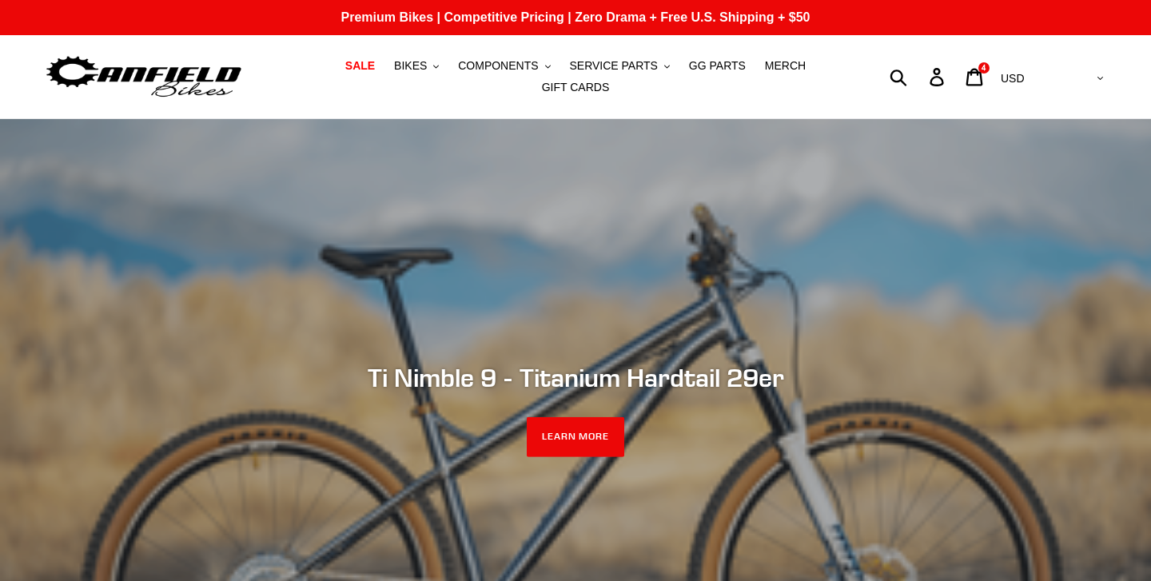 This screenshot has height=581, width=1151. What do you see at coordinates (575, 87) in the screenshot?
I see `a: GIFT CARDS` at bounding box center [575, 87].